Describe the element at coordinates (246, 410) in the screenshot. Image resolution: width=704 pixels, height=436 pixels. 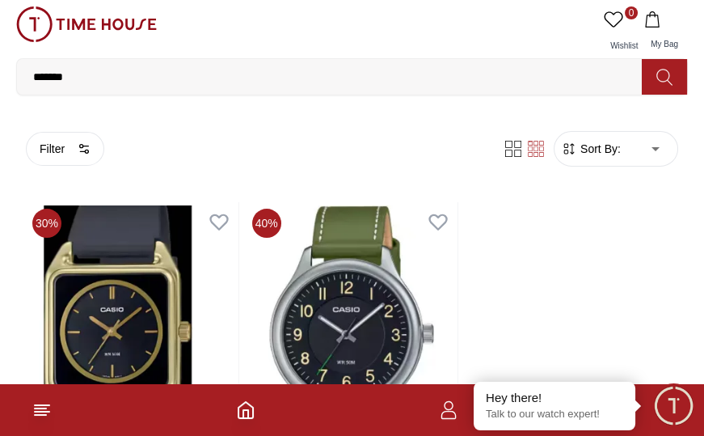
I see `a: Home` at that location.